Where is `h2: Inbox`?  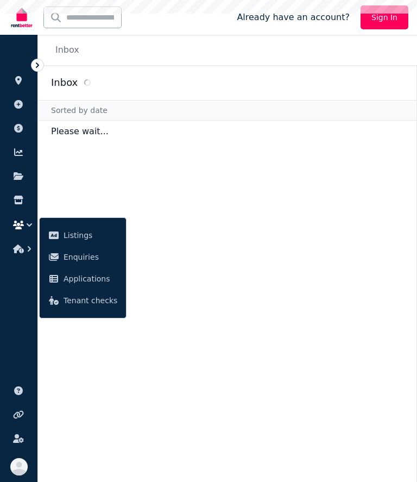 h2: Inbox is located at coordinates (64, 83).